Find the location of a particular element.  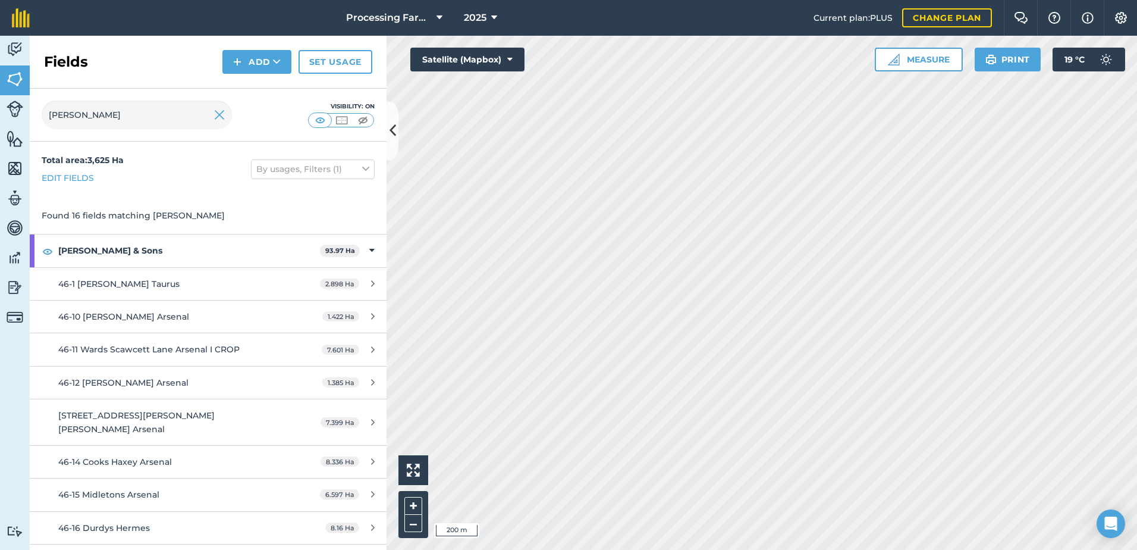

button: Measure is located at coordinates (919, 59).